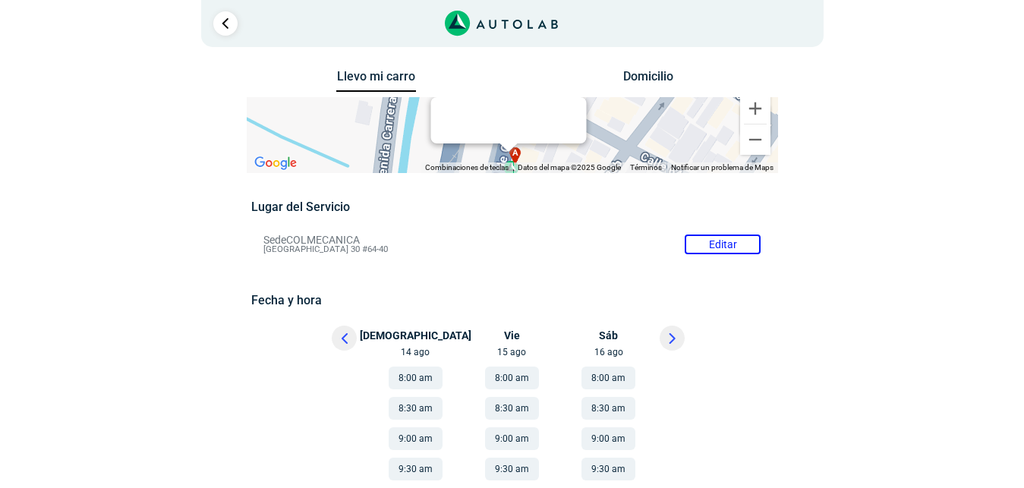  Describe the element at coordinates (501, 22) in the screenshot. I see `a: Link al sitio de autolab` at that location.